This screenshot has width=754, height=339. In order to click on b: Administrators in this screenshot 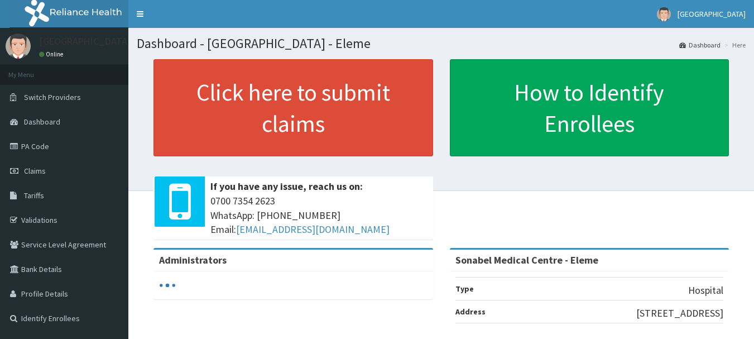, I will do `click(193, 260)`.